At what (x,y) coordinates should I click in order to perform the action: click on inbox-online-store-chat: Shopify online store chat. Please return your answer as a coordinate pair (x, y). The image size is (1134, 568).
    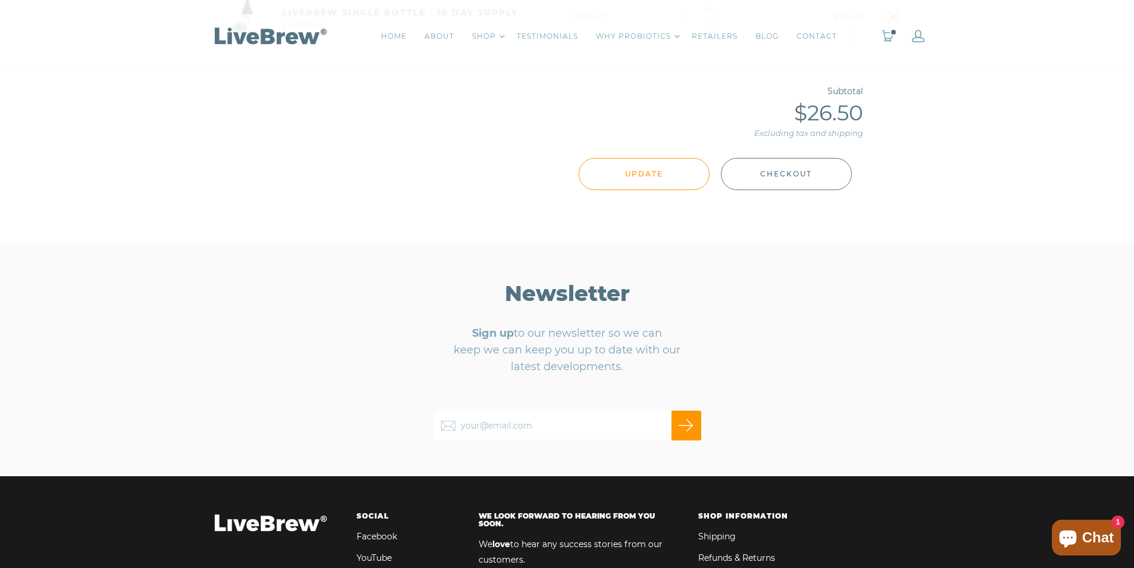
    Looking at the image, I should click on (1087, 538).